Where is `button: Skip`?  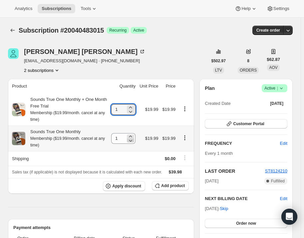 button: Skip is located at coordinates (224, 209).